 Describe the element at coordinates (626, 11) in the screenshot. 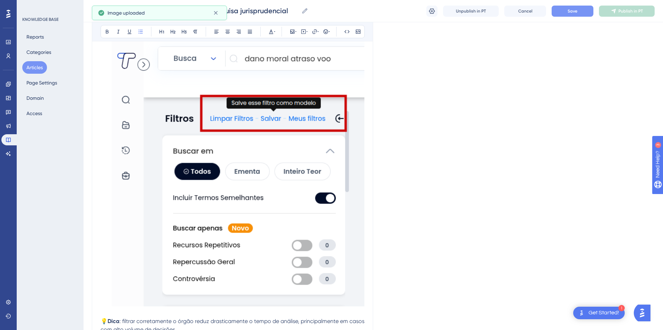

I see `button: Publish in PT` at that location.